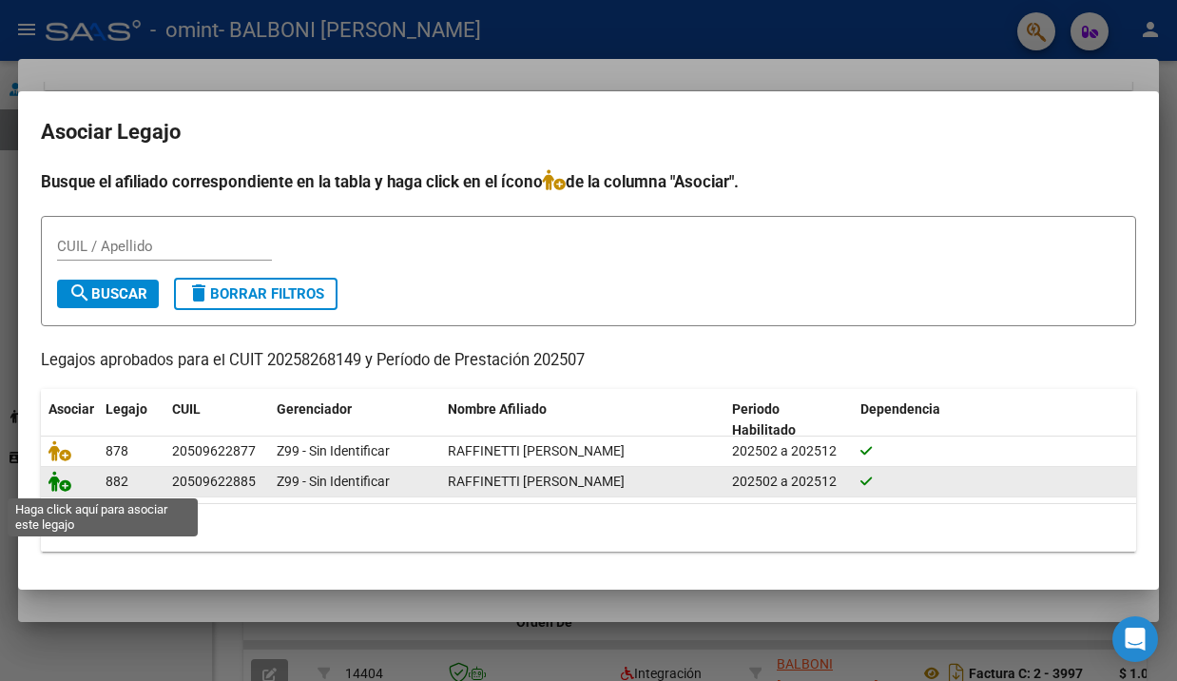  What do you see at coordinates (589, 528) in the screenshot?
I see `div: 2 registros` at bounding box center [589, 528].